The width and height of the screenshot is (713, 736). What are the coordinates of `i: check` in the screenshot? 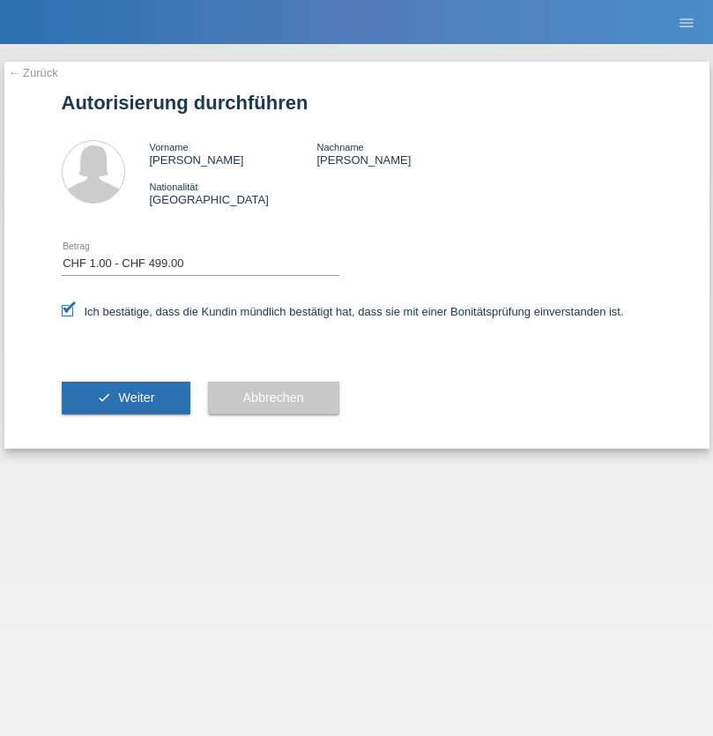 It's located at (104, 398).